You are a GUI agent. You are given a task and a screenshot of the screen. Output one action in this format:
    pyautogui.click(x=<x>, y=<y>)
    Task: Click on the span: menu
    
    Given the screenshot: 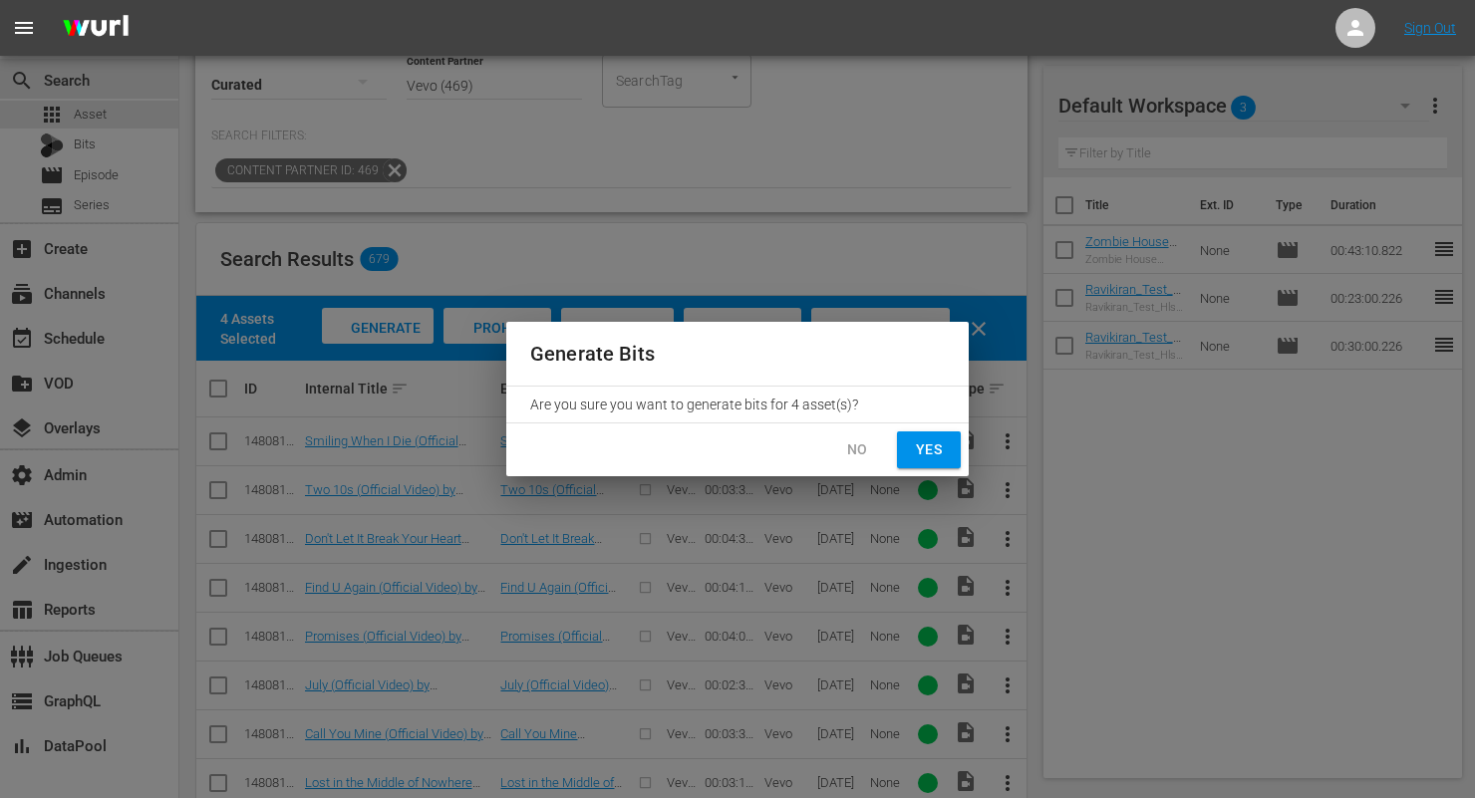 What is the action you would take?
    pyautogui.click(x=24, y=28)
    